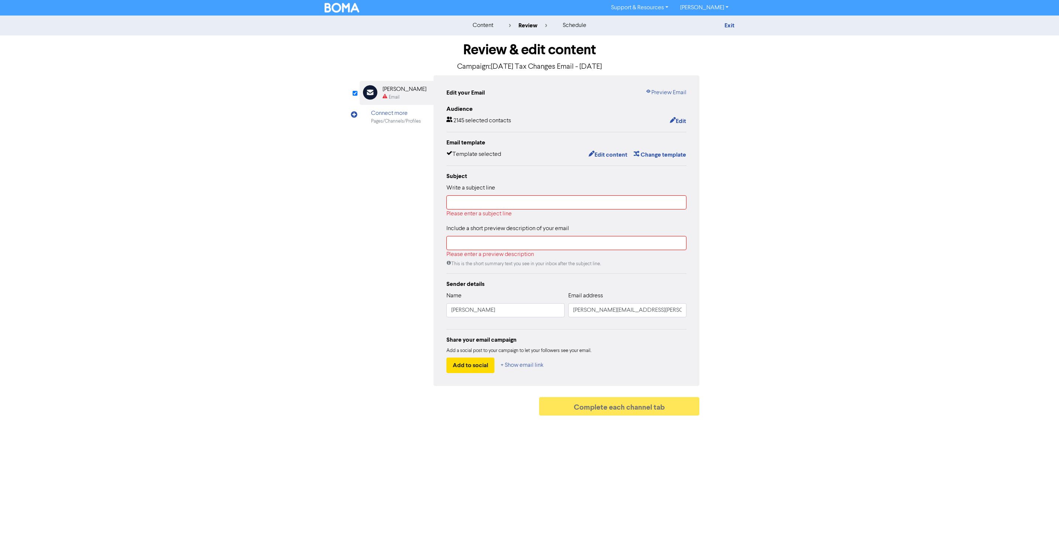  Describe the element at coordinates (471, 188) in the screenshot. I see `label: Write a subject line` at that location.